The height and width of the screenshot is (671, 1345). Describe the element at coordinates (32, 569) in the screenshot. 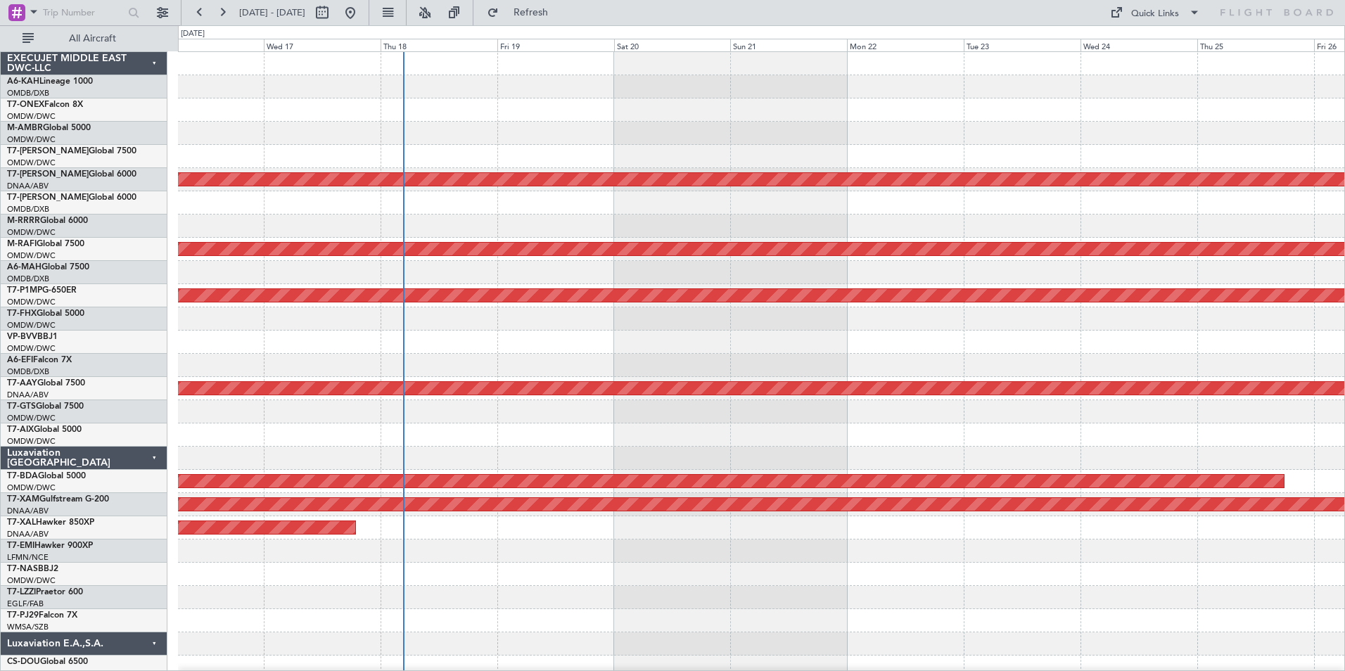

I see `a: T7-NASBBJ2` at that location.